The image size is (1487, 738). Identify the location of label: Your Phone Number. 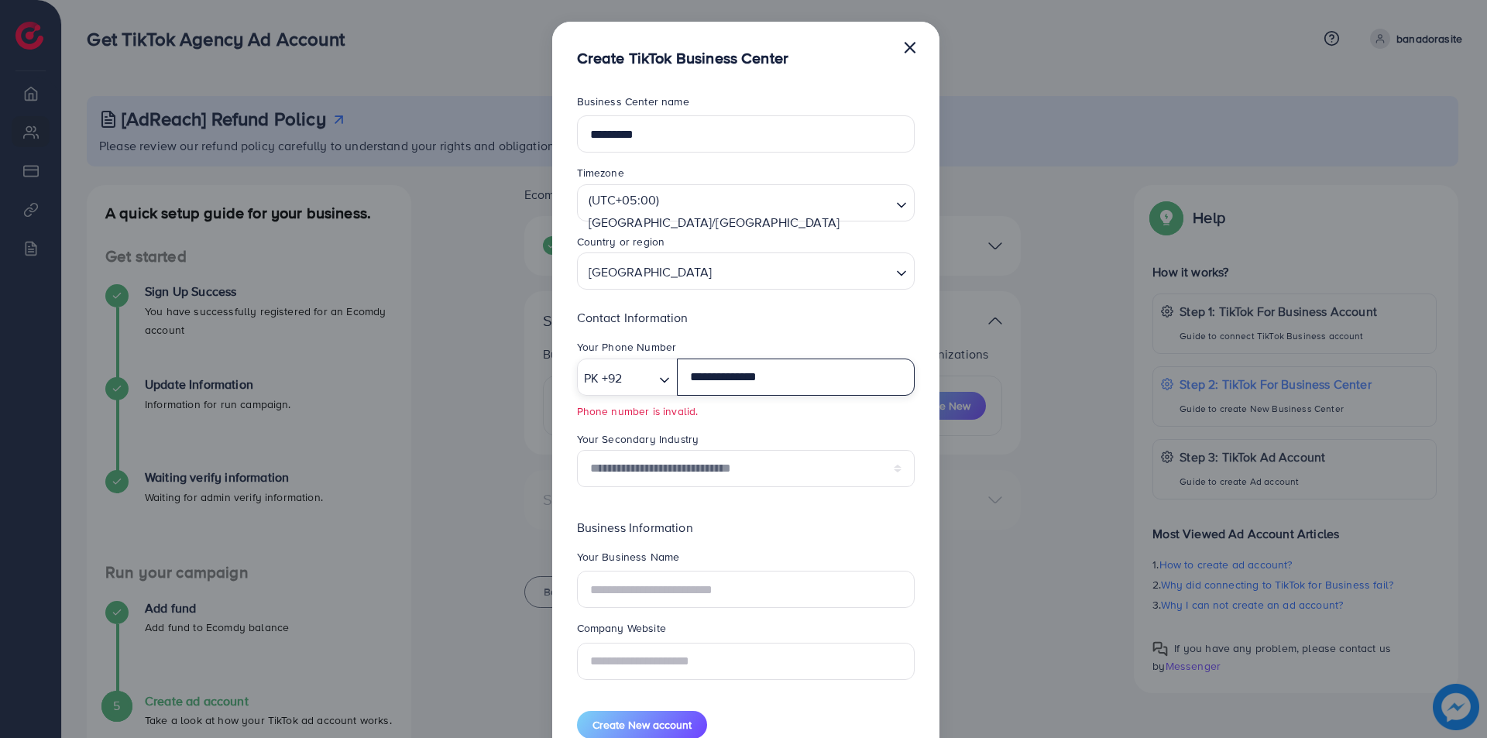
(627, 347).